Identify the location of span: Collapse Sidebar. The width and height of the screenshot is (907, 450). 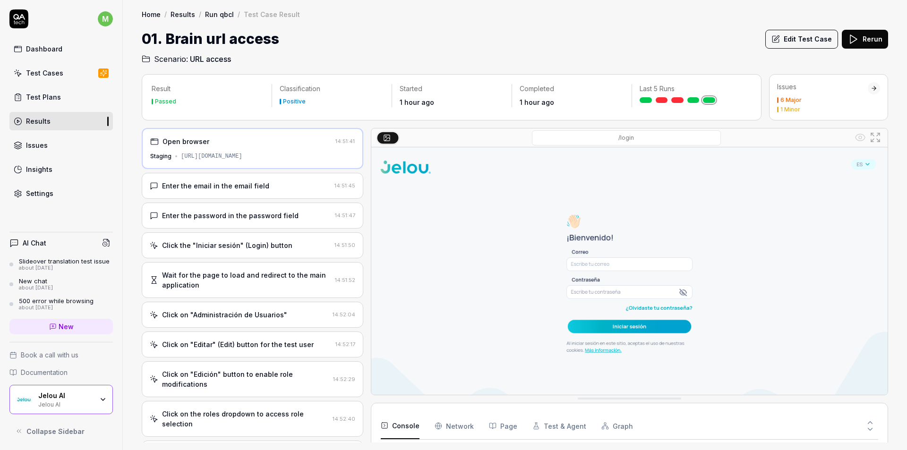
(55, 432).